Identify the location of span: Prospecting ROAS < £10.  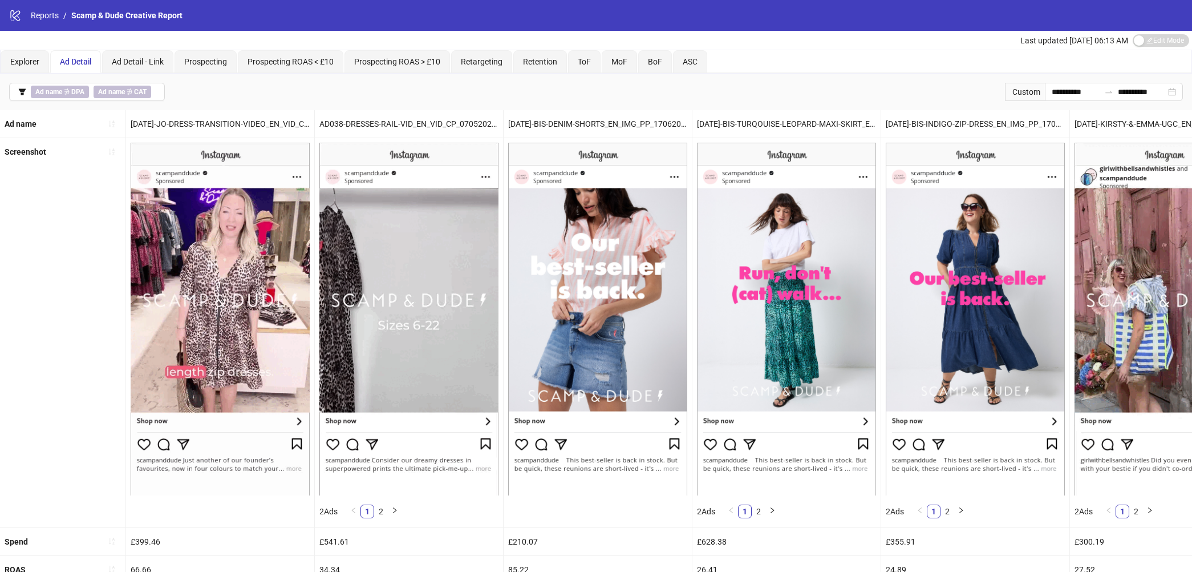
(290, 62).